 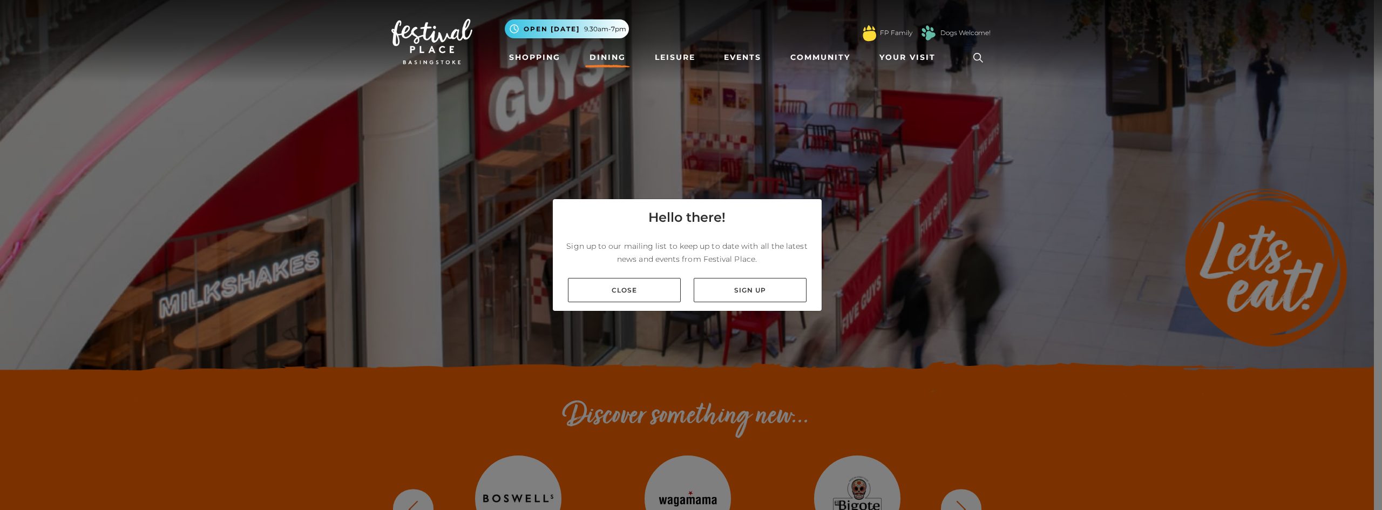 What do you see at coordinates (605, 29) in the screenshot?
I see `span: 9.30am-7pm` at bounding box center [605, 29].